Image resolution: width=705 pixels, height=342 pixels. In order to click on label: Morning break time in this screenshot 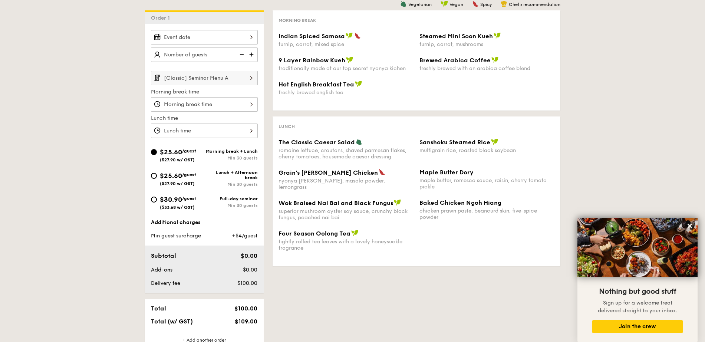, I will do `click(204, 92)`.